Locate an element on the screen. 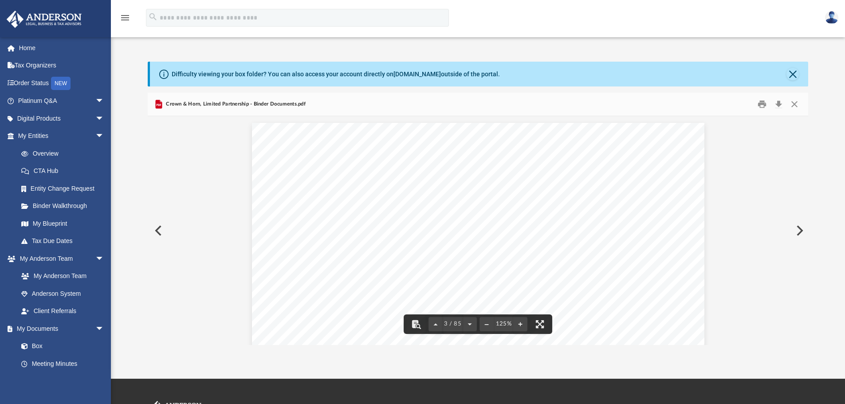 The width and height of the screenshot is (845, 404). a: Digital Productsarrow_drop_down is located at coordinates (62, 118).